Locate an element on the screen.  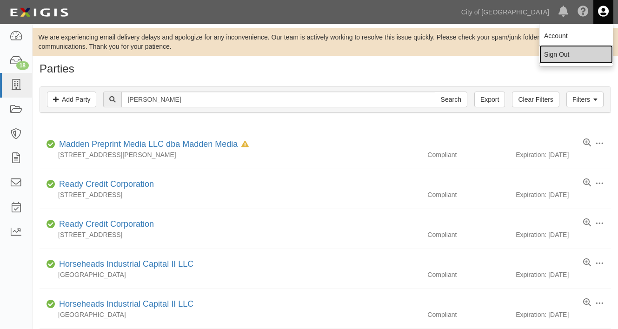
h1: Parties is located at coordinates (325, 69).